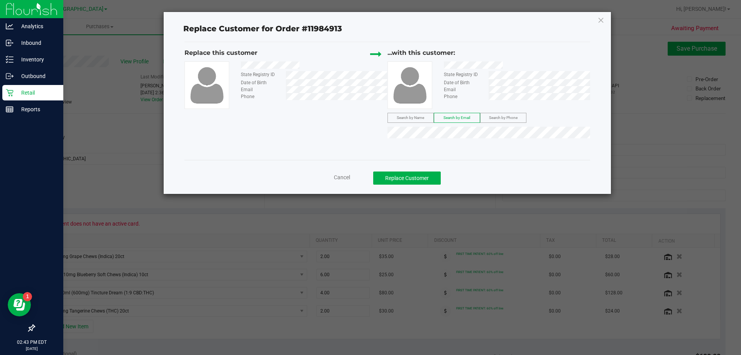 Image resolution: width=741 pixels, height=355 pixels. I want to click on p: Retail, so click(37, 93).